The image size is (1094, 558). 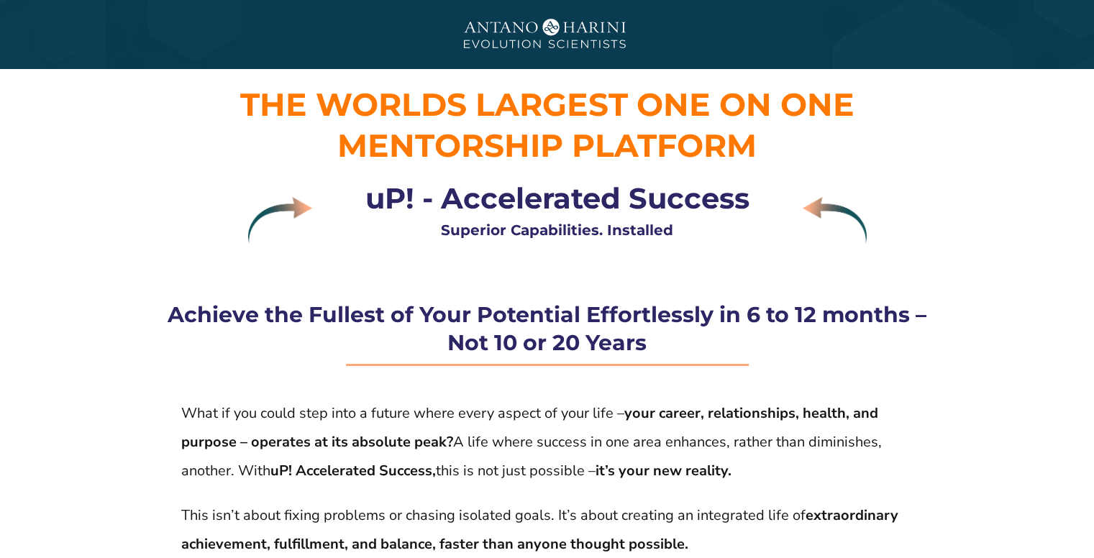 I want to click on span: entorship Platform, so click(x=562, y=145).